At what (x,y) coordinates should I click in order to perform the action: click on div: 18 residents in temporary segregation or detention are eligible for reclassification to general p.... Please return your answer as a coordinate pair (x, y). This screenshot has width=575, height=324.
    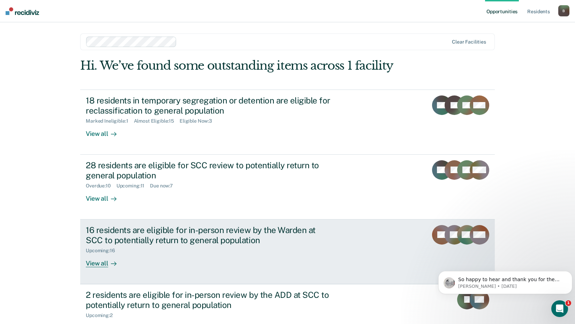
    Looking at the image, I should click on (208, 106).